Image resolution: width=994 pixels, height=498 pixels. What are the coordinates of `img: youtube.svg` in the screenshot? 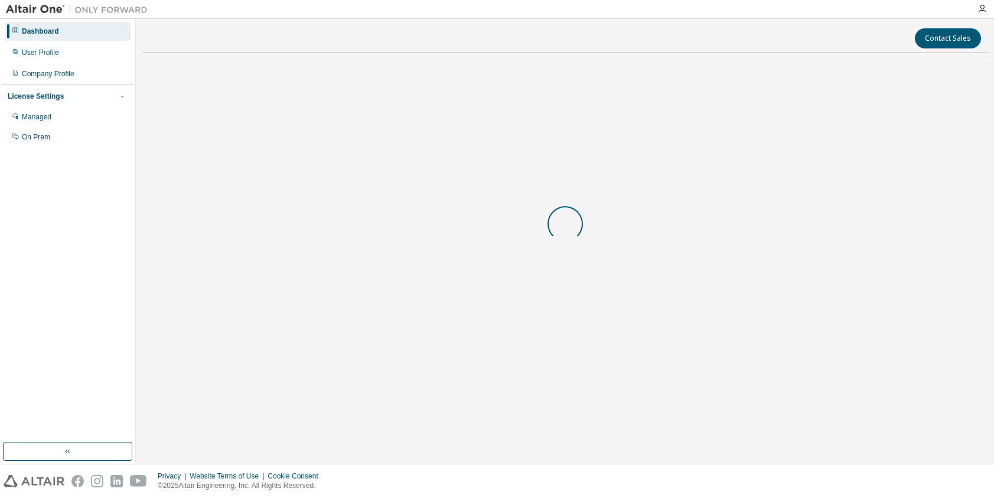 It's located at (138, 481).